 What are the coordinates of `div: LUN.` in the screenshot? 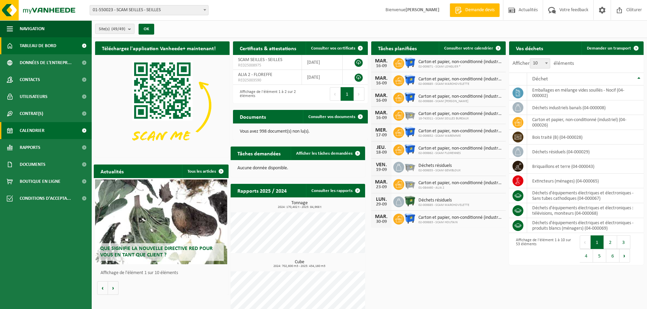 It's located at (382, 200).